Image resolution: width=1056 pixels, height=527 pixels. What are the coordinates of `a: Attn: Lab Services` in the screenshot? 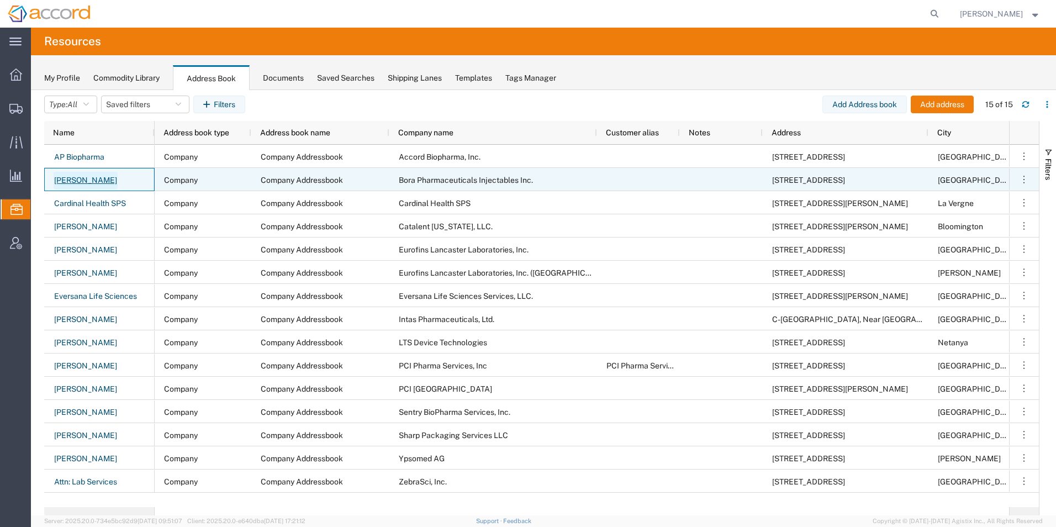 It's located at (86, 482).